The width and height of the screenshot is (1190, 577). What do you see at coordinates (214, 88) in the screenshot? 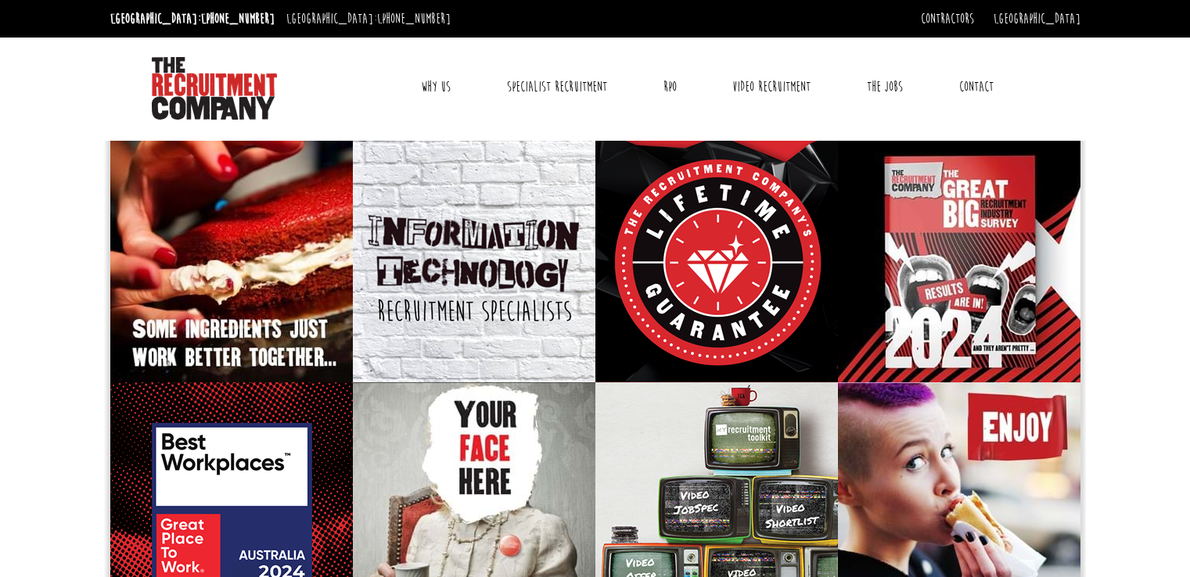
I see `img: The Recruitment Company` at bounding box center [214, 88].